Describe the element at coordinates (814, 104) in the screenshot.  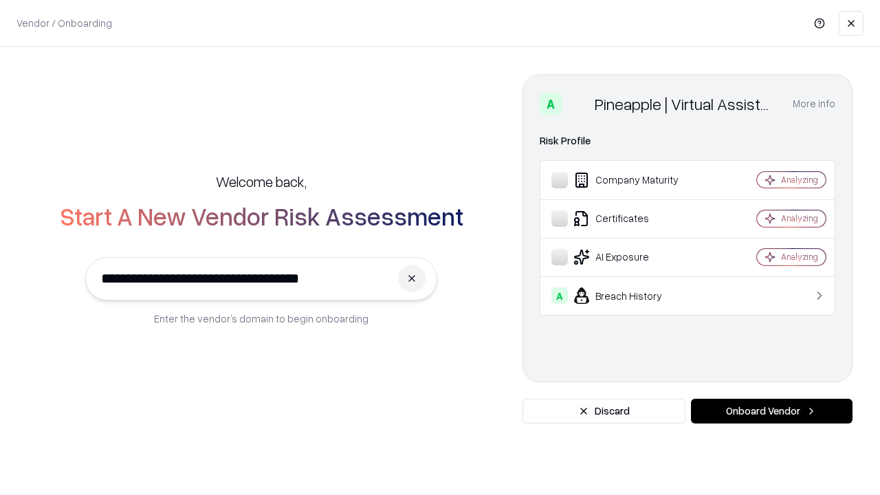
I see `button: More info` at that location.